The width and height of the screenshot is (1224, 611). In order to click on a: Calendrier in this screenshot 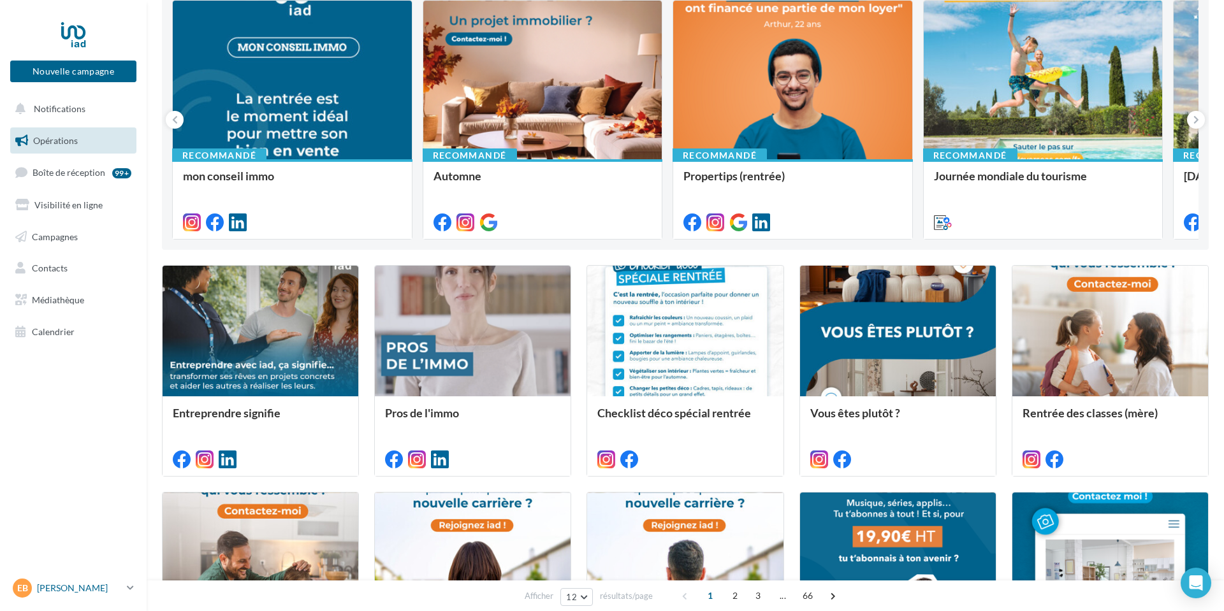, I will do `click(73, 332)`.